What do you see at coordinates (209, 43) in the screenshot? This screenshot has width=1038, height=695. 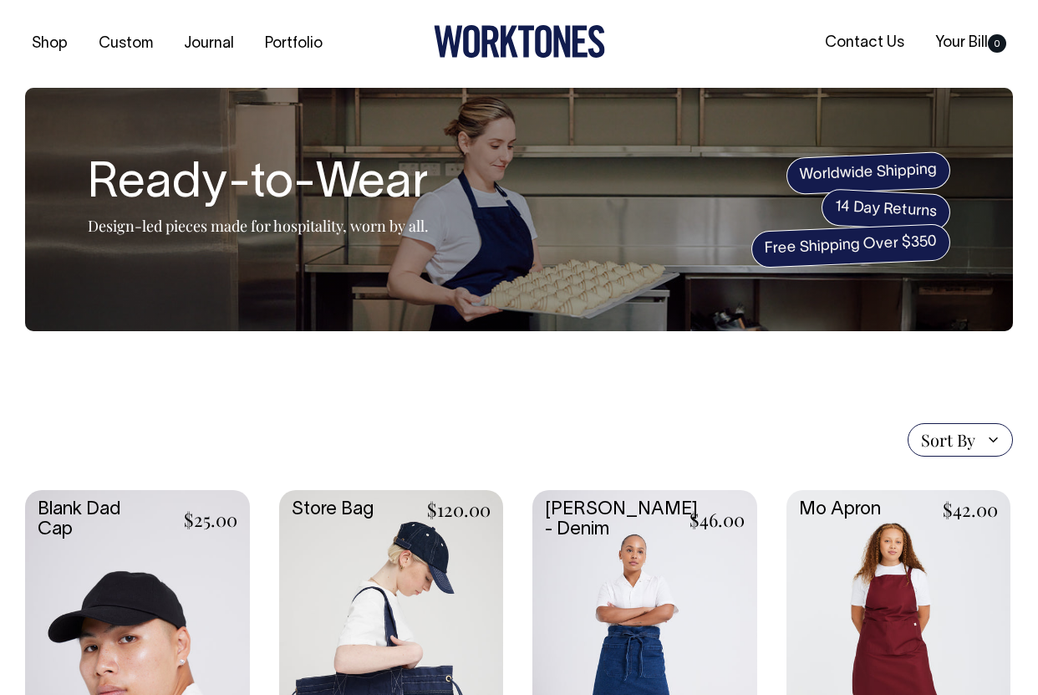 I see `a: Journal` at bounding box center [209, 43].